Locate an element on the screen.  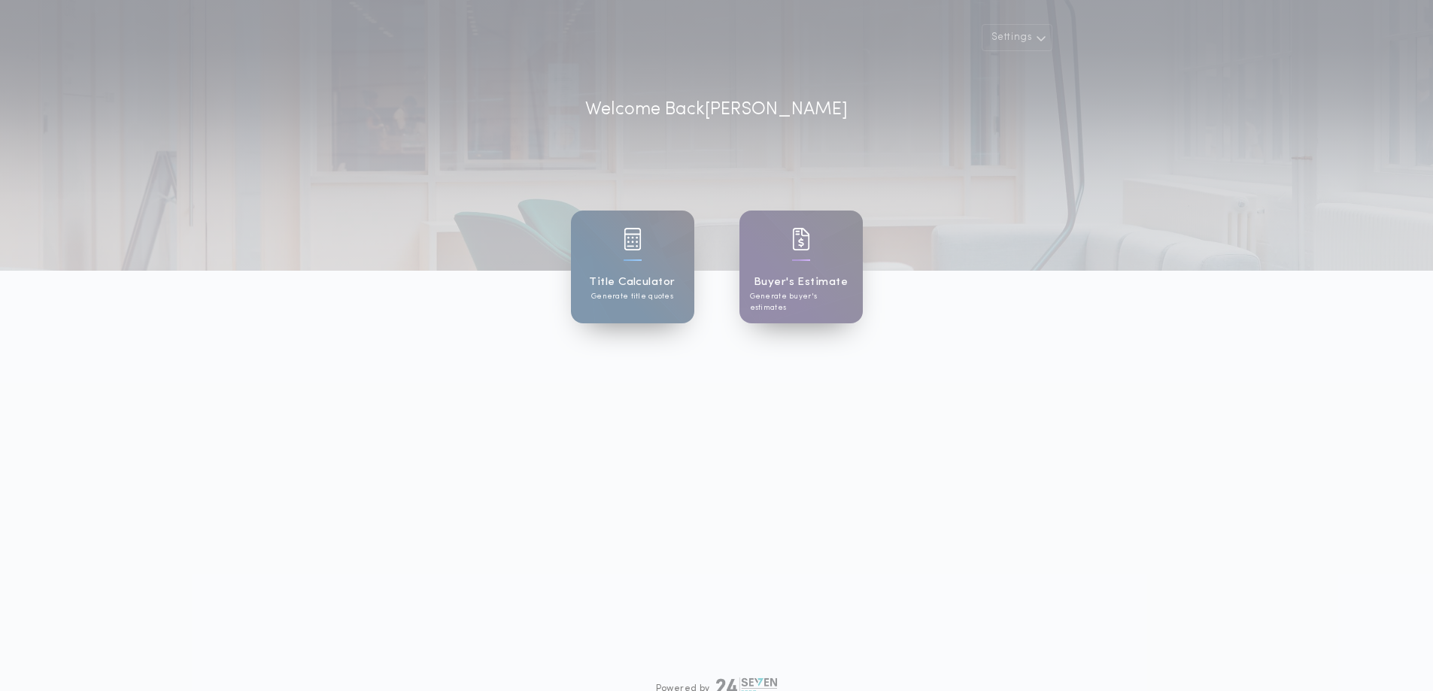
h1: Buyer's Estimate is located at coordinates (800, 282).